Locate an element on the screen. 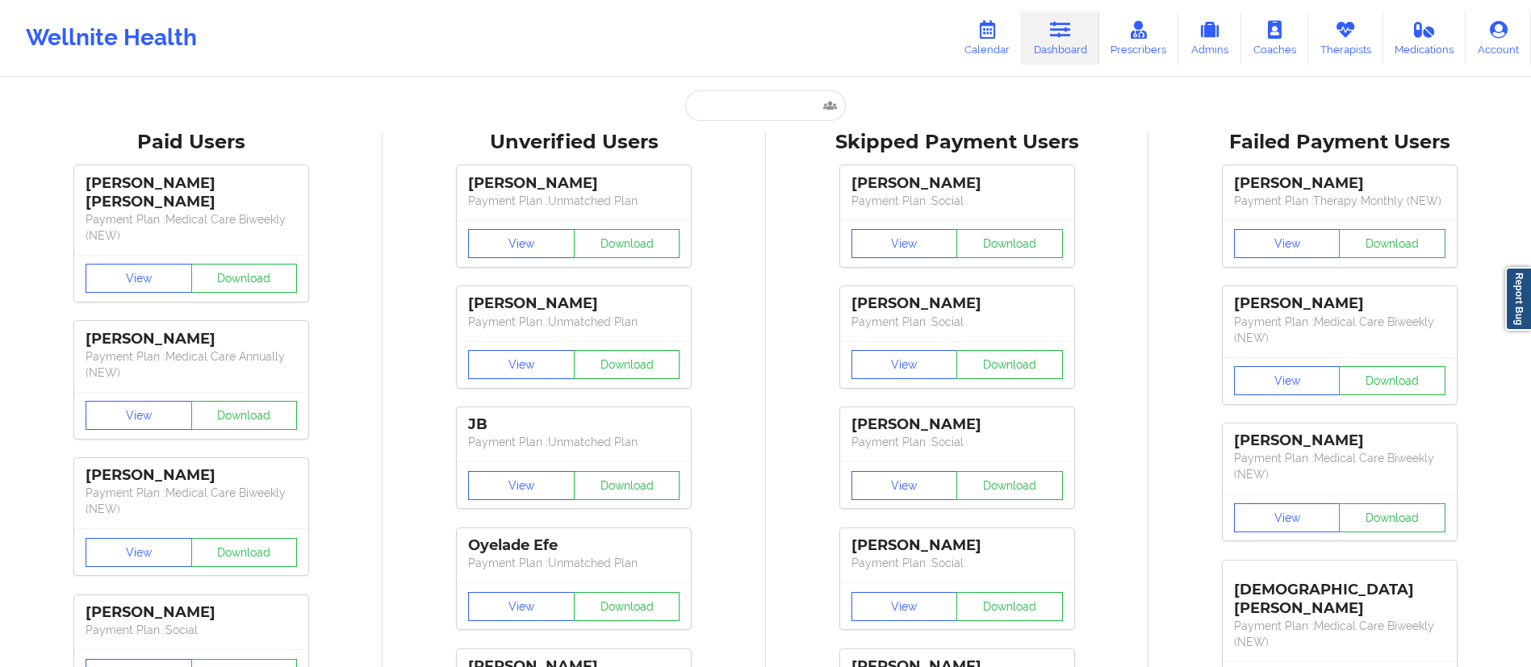 The image size is (1531, 667). div: Unverified Users is located at coordinates (574, 142).